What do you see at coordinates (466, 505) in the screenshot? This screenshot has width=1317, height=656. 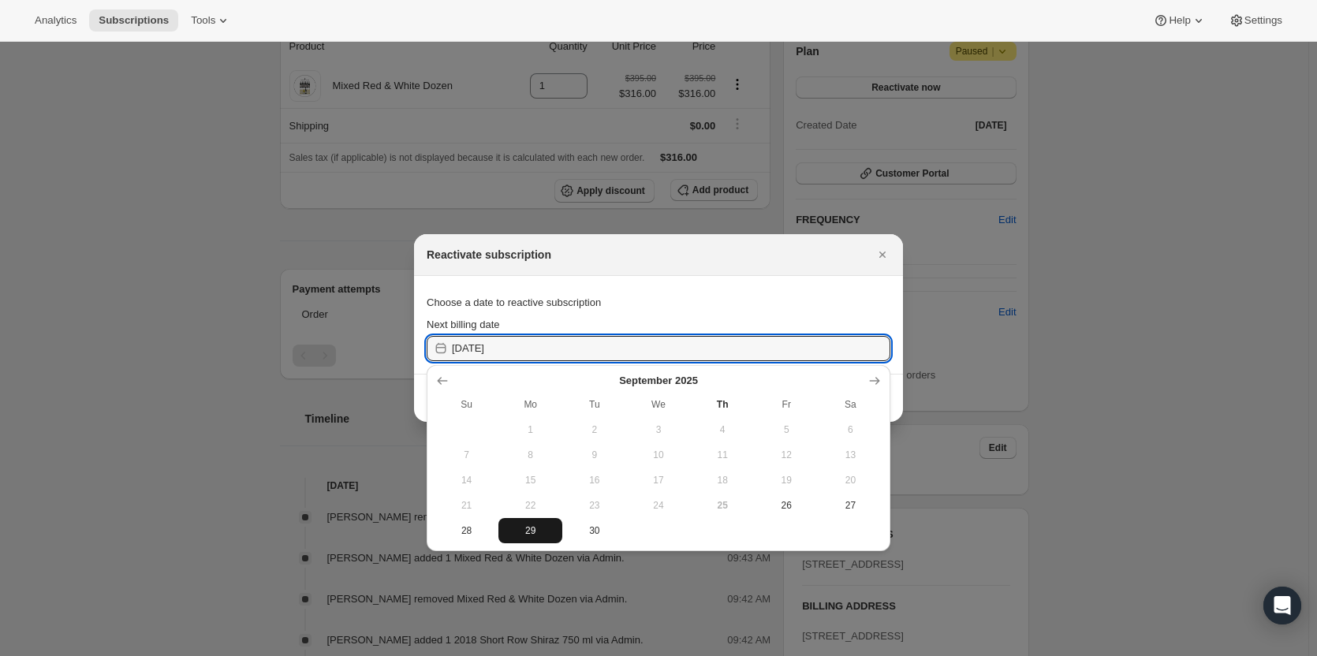 I see `span: 21` at bounding box center [466, 505].